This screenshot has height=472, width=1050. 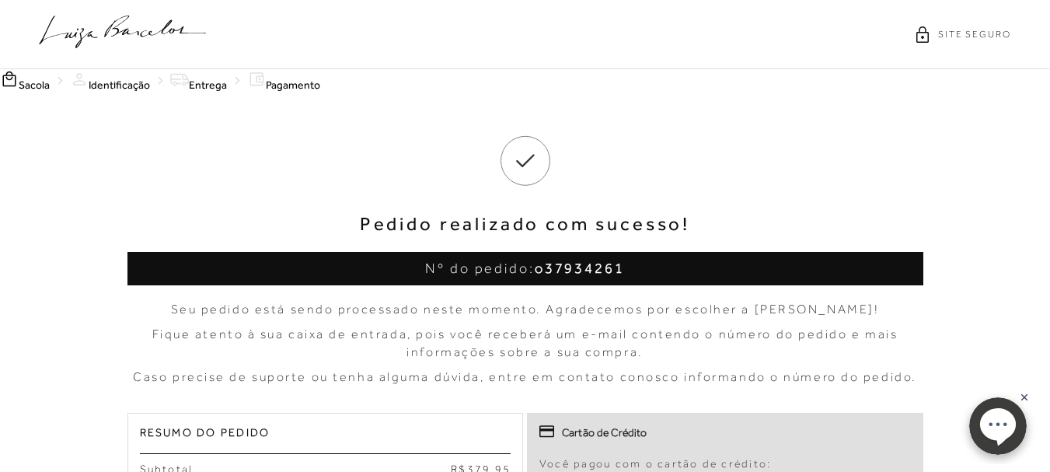 What do you see at coordinates (725, 464) in the screenshot?
I see `p: Você pagou com o cartão de crédito:` at bounding box center [725, 464].